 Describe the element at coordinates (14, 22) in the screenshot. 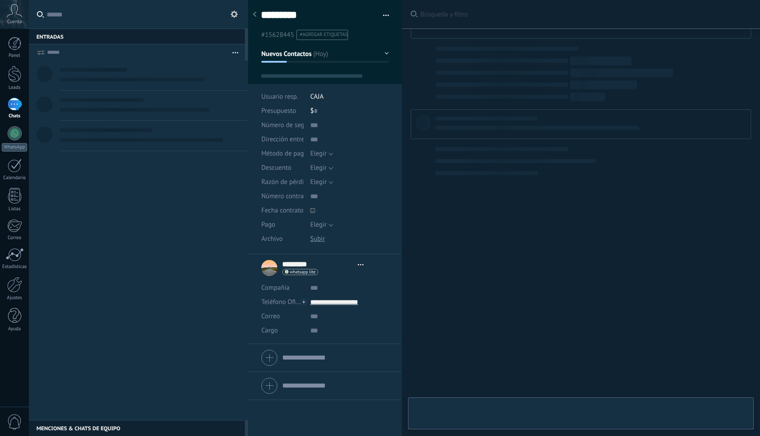

I see `span: Cuenta` at that location.